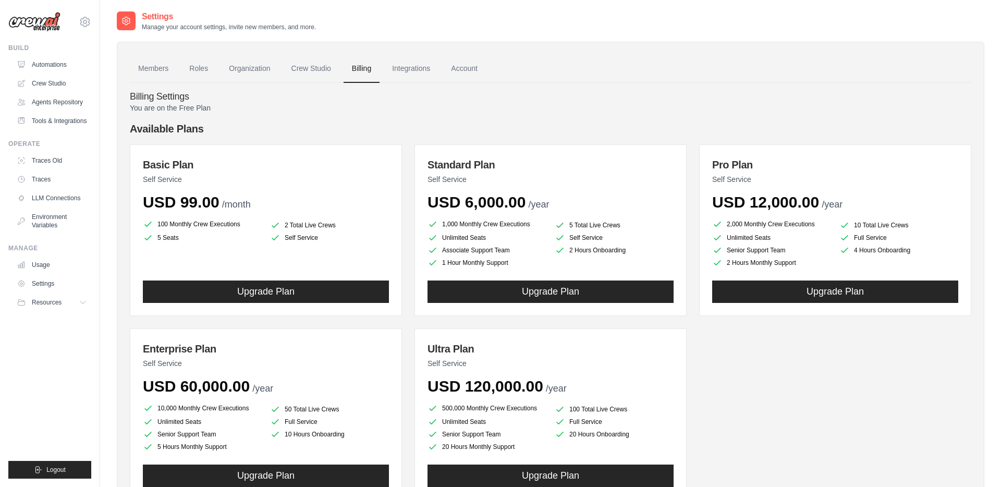 This screenshot has height=487, width=1001. What do you see at coordinates (229, 17) in the screenshot?
I see `h2: Settings` at bounding box center [229, 17].